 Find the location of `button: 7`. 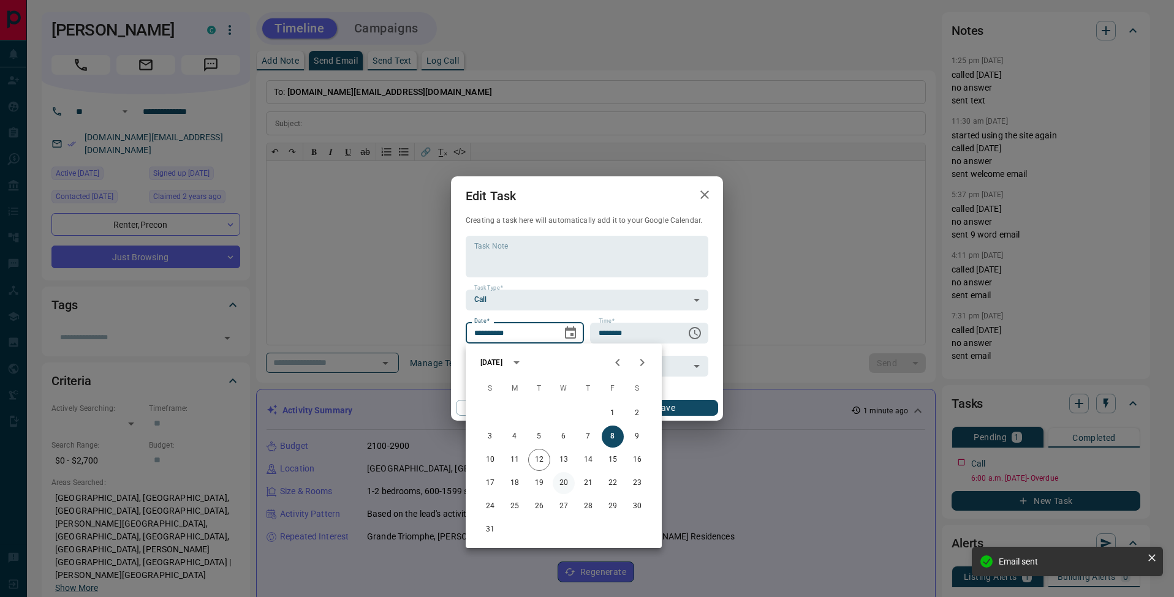

button: 7 is located at coordinates (588, 437).